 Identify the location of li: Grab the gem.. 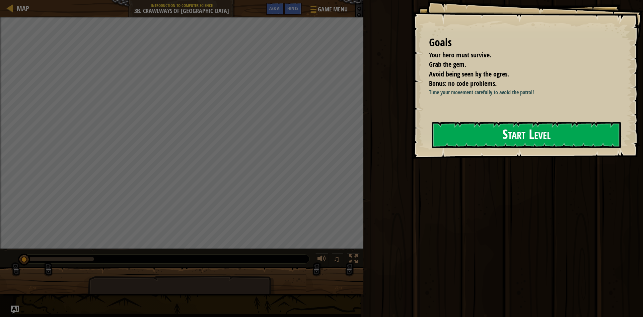
(519, 64).